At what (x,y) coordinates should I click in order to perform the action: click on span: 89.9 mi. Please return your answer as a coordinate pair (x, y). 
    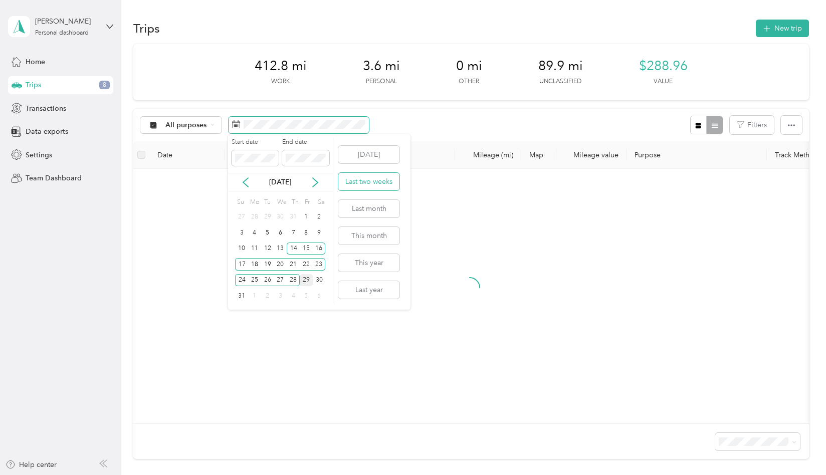
    Looking at the image, I should click on (560, 66).